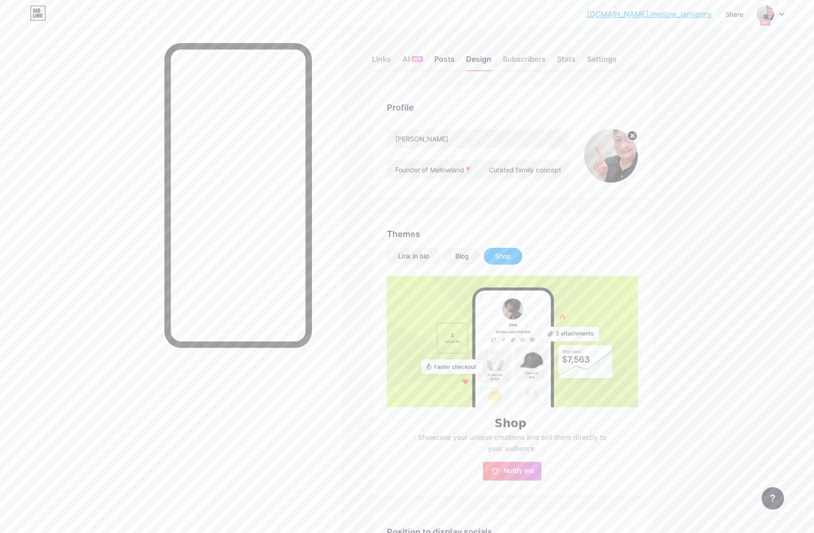 The height and width of the screenshot is (533, 814). I want to click on div: Themes, so click(513, 234).